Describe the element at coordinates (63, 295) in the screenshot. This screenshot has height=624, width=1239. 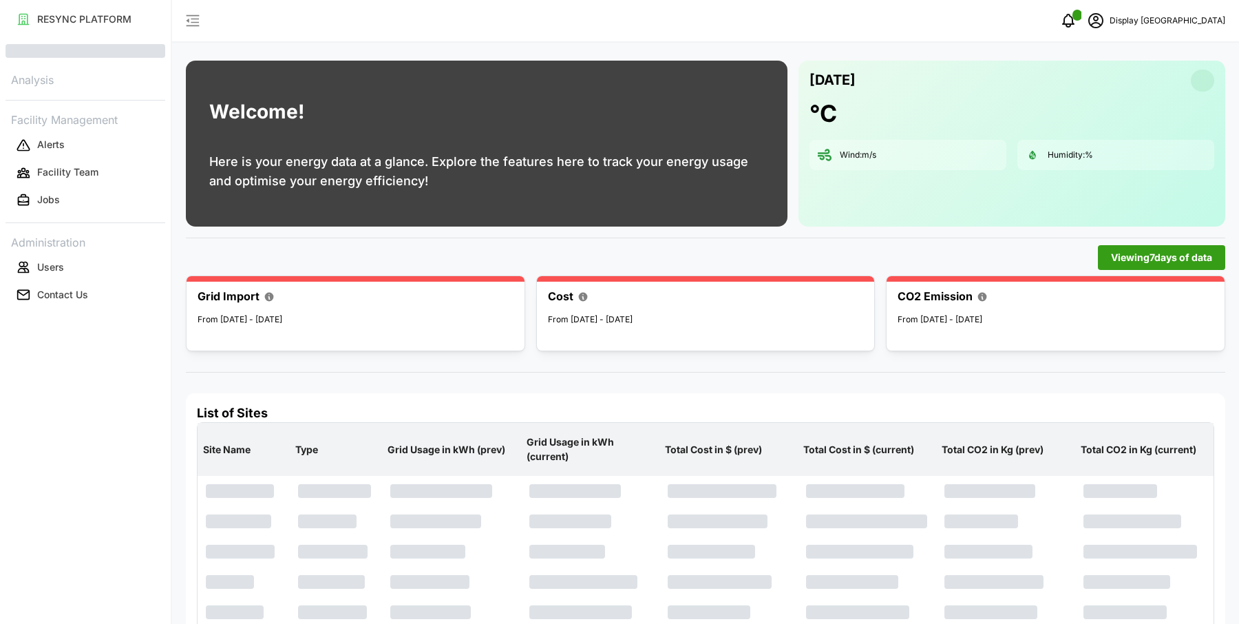
I see `p: Contact Us` at that location.